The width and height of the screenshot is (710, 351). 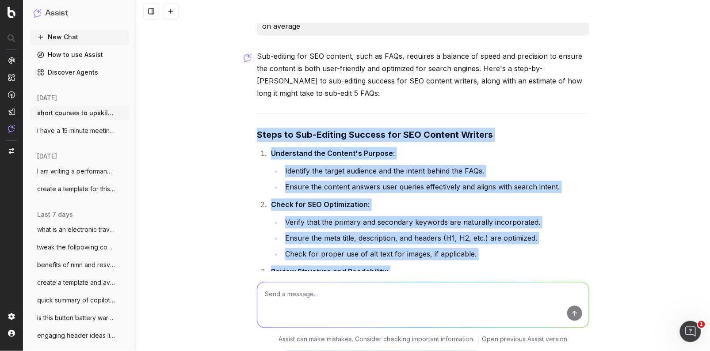 I want to click on button: engaging header ideas like this: Discove, so click(x=80, y=336).